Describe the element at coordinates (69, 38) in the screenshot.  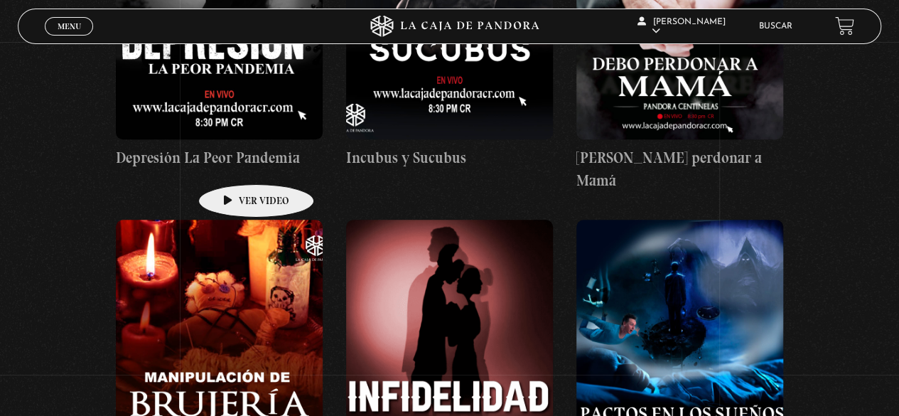
I see `span: Cerrar` at that location.